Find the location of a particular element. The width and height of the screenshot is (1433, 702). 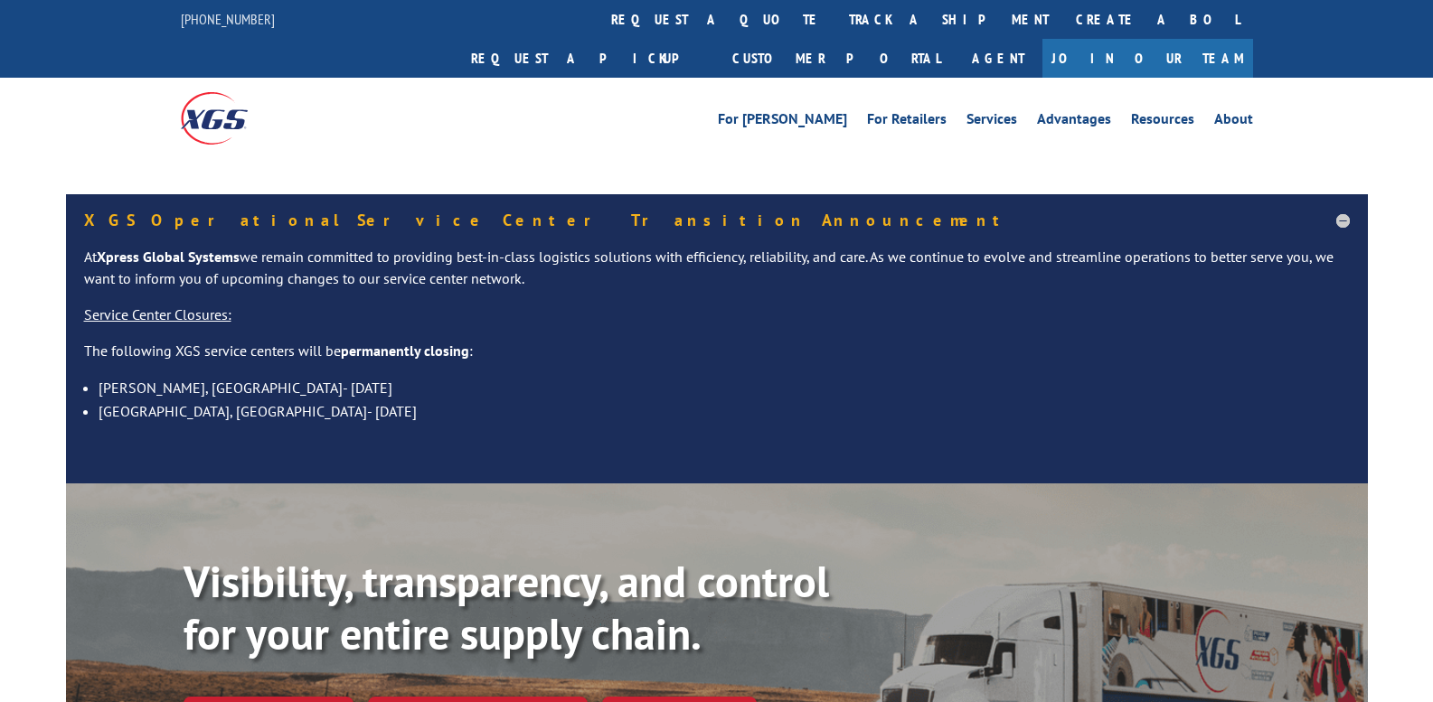

a: For Retailers is located at coordinates (907, 122).